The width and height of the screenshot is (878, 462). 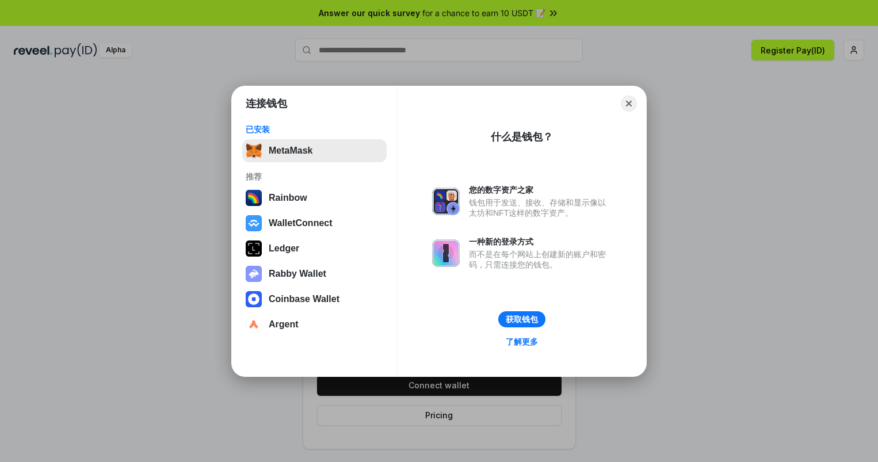 What do you see at coordinates (288, 198) in the screenshot?
I see `div: Rainbow` at bounding box center [288, 198].